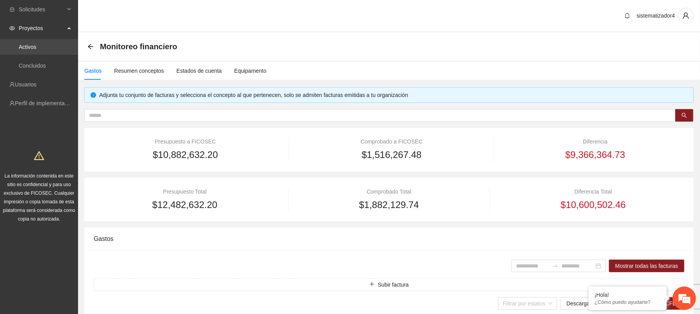 The width and height of the screenshot is (700, 314). Describe the element at coordinates (393, 284) in the screenshot. I see `span: Subir factura` at that location.